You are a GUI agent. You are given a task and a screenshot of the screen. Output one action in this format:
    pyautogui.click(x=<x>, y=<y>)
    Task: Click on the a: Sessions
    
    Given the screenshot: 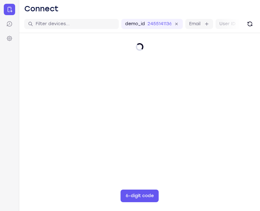 What is the action you would take?
    pyautogui.click(x=9, y=24)
    